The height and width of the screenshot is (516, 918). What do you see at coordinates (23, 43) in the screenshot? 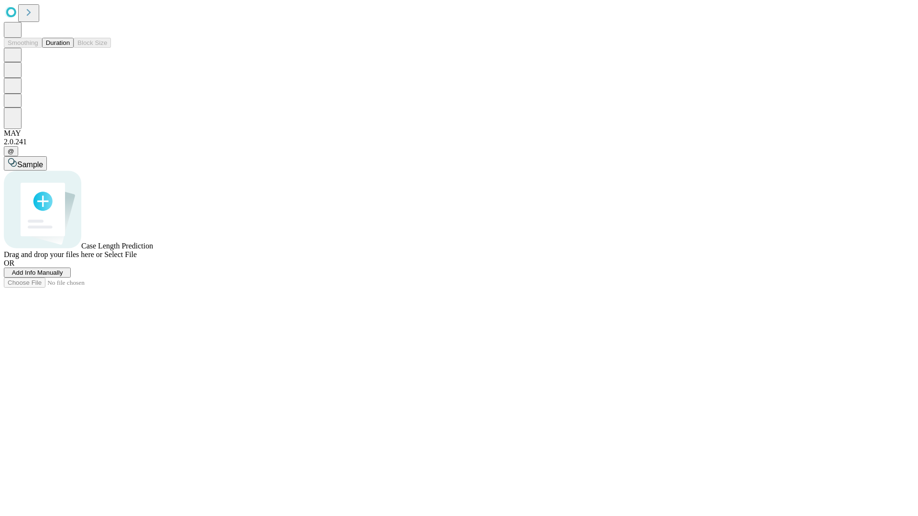
I see `button: Smoothing` at bounding box center [23, 43].